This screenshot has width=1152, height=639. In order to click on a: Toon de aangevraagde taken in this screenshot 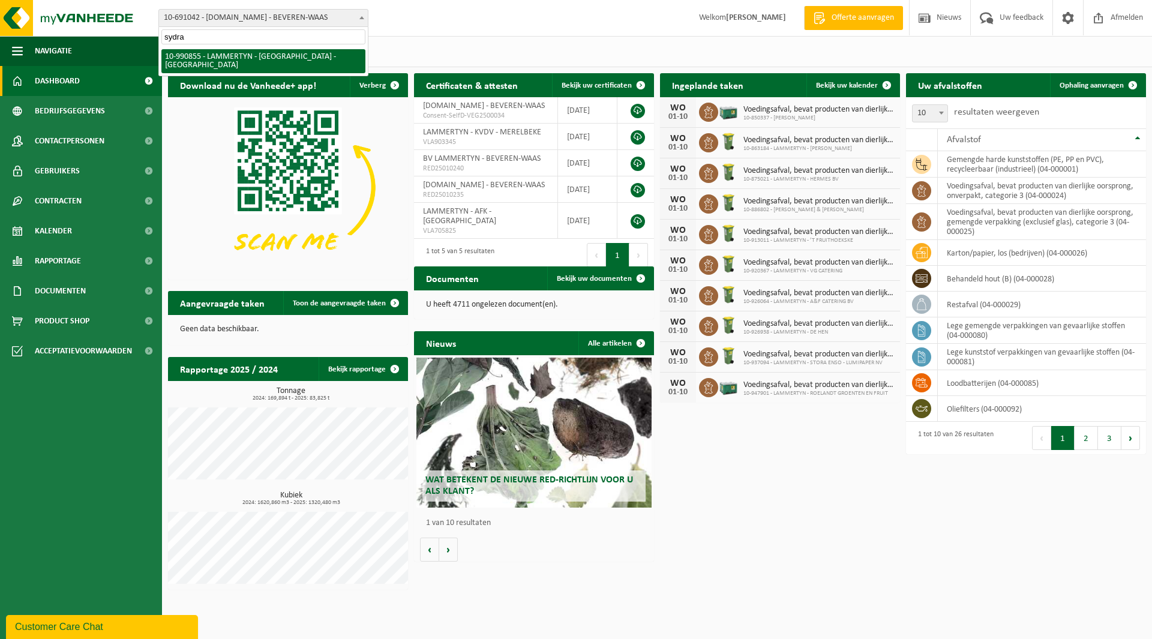, I will do `click(345, 303)`.